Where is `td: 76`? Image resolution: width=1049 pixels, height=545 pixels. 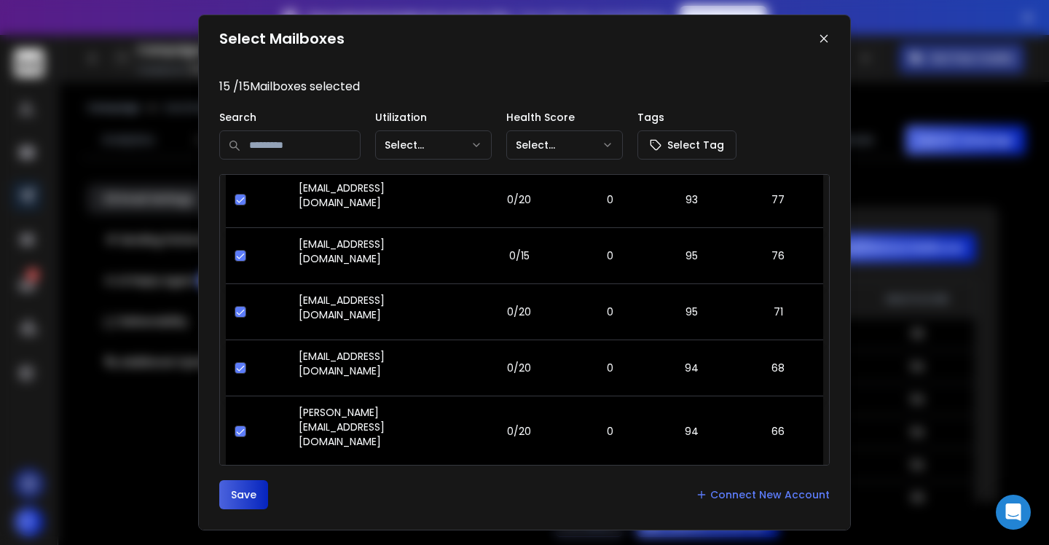
td: 76 is located at coordinates (778, 255).